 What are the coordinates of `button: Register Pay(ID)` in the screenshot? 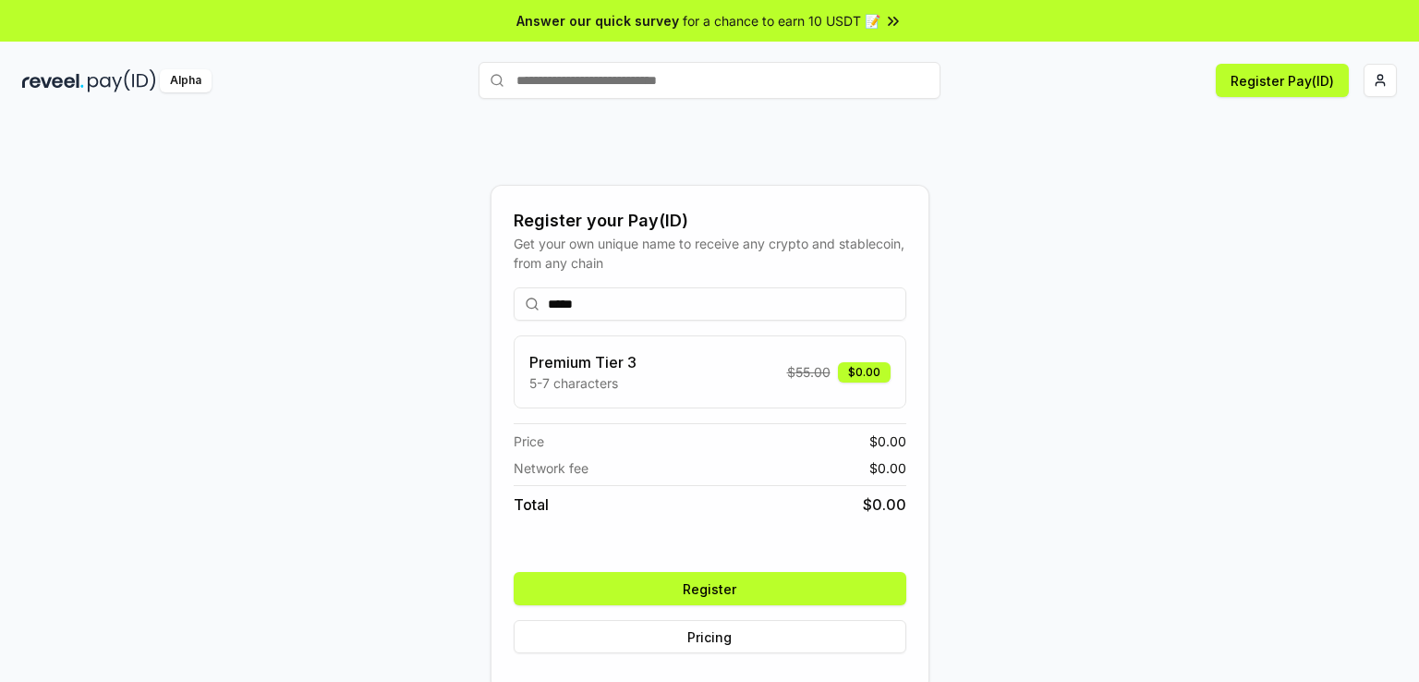 It's located at (1283, 80).